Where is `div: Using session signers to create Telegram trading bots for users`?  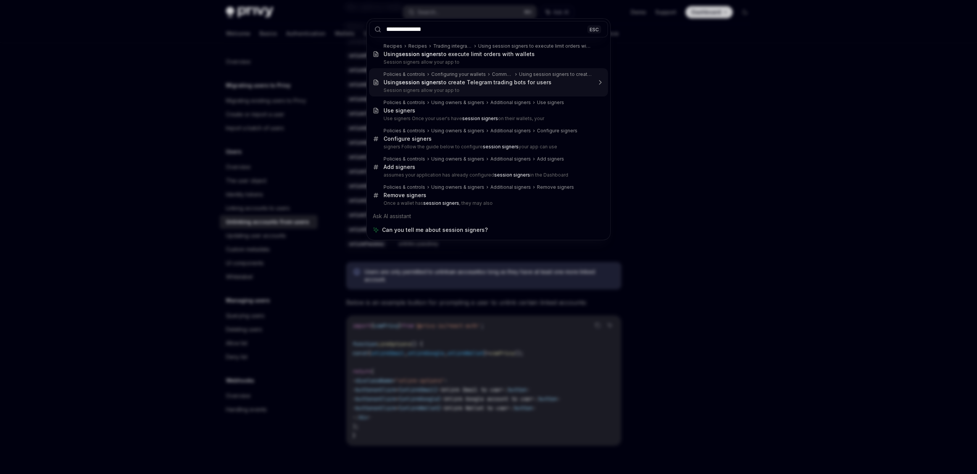 div: Using session signers to create Telegram trading bots for users is located at coordinates (555, 74).